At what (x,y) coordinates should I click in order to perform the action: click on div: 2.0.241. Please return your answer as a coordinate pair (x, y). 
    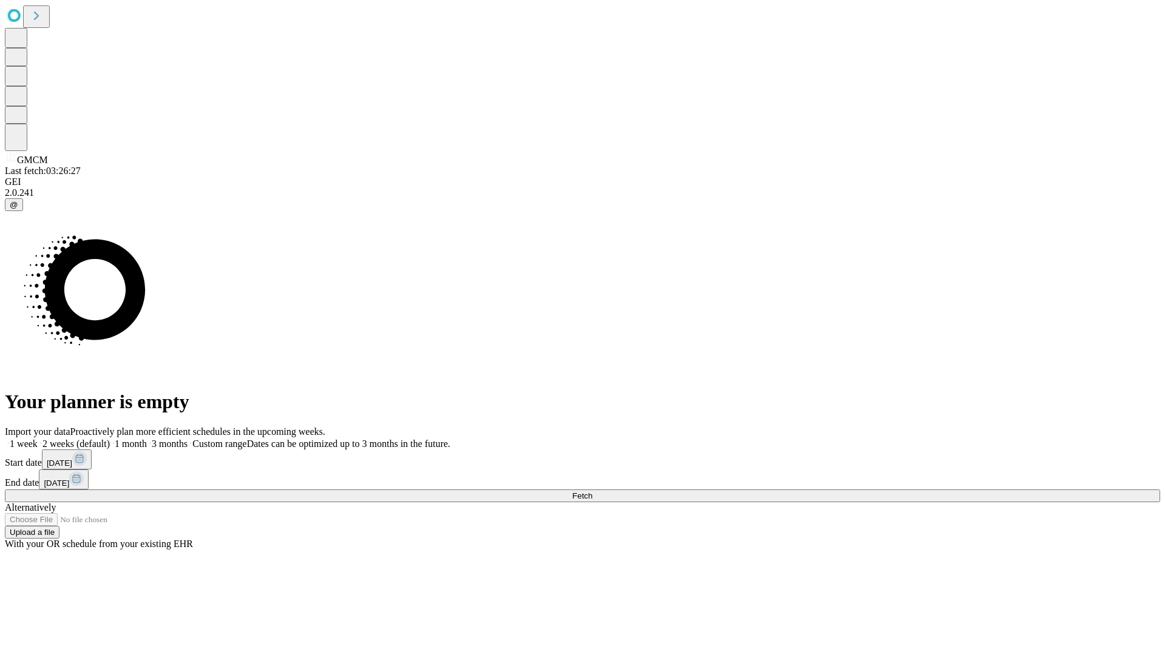
    Looking at the image, I should click on (583, 193).